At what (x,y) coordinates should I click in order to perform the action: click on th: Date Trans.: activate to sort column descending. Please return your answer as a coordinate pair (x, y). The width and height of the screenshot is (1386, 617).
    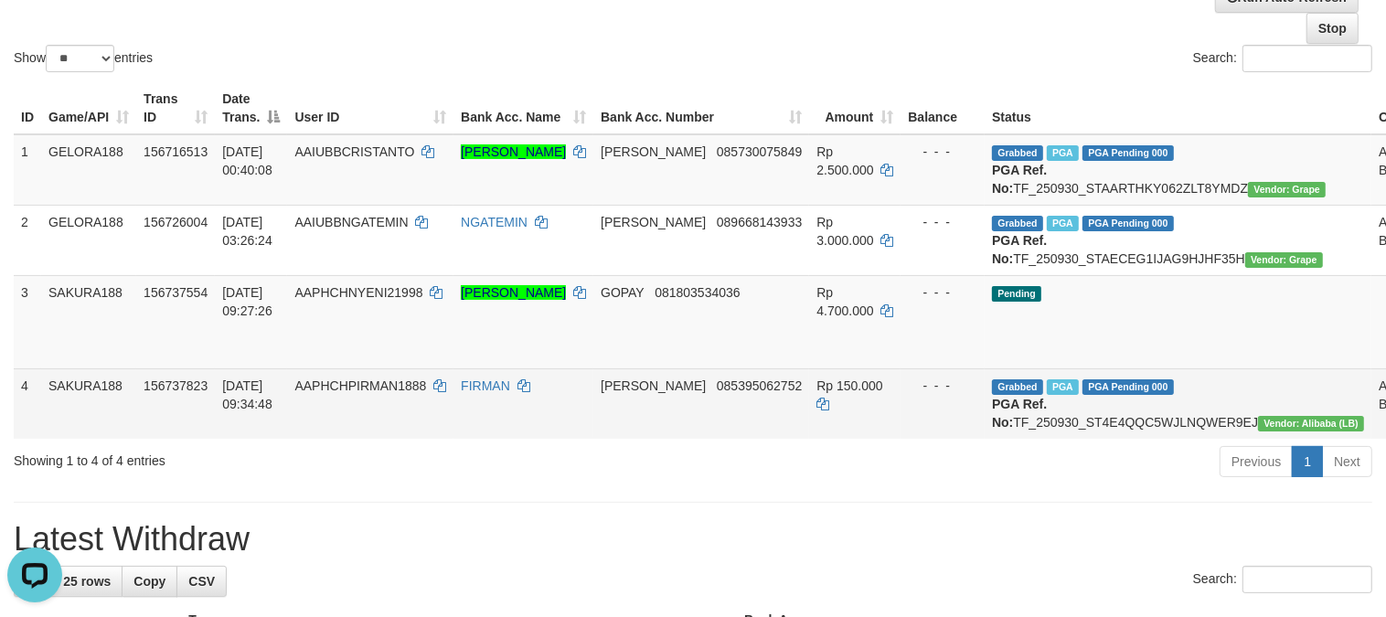
    Looking at the image, I should click on (251, 108).